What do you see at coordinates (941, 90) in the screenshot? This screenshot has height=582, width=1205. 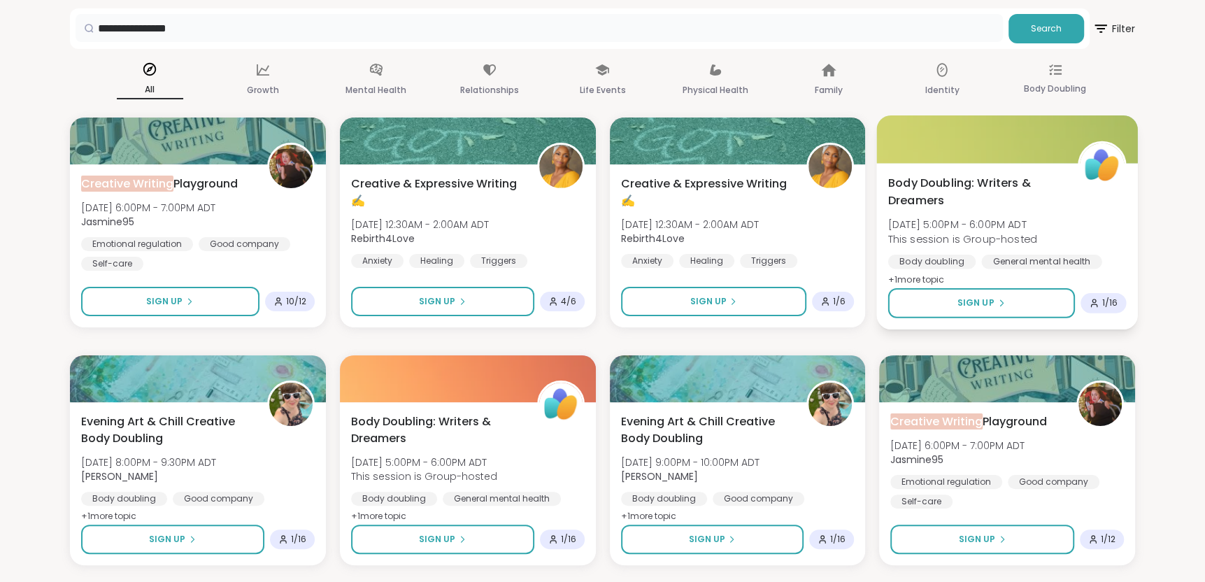 I see `p: Identity` at bounding box center [941, 90].